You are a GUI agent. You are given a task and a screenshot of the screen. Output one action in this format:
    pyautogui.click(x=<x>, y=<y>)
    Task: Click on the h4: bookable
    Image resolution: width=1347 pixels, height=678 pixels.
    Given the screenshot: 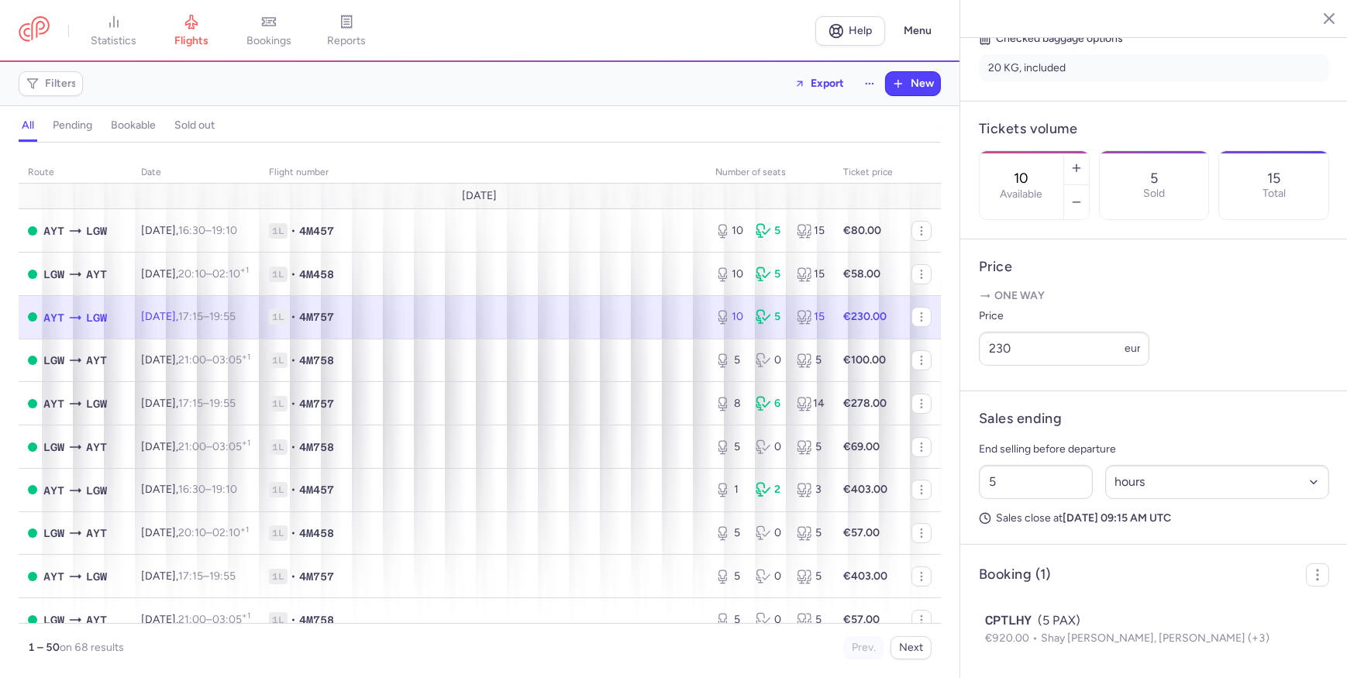 What is the action you would take?
    pyautogui.click(x=133, y=126)
    